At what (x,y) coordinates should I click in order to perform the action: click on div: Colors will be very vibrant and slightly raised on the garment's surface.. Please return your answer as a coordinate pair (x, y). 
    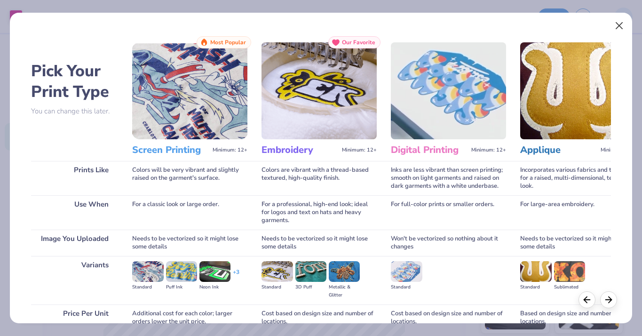
    Looking at the image, I should click on (190, 178).